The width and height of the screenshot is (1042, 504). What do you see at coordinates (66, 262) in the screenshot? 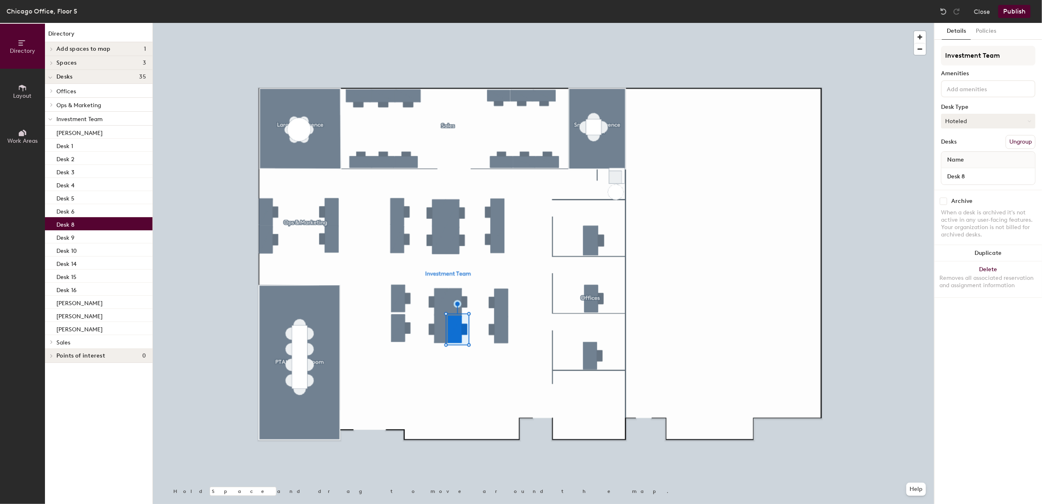
I see `p: Desk 14` at bounding box center [66, 262].